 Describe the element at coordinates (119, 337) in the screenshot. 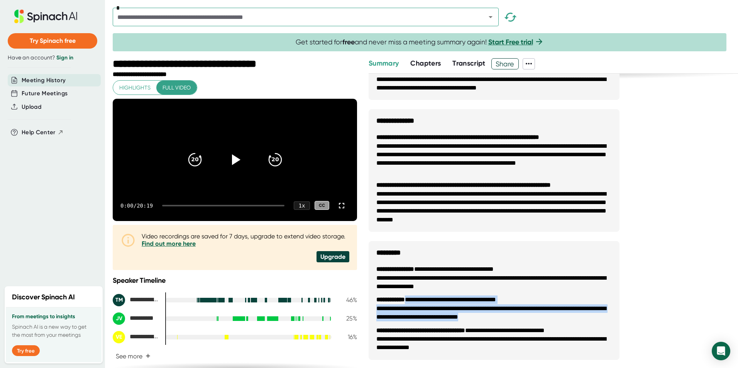

I see `div: VE` at that location.